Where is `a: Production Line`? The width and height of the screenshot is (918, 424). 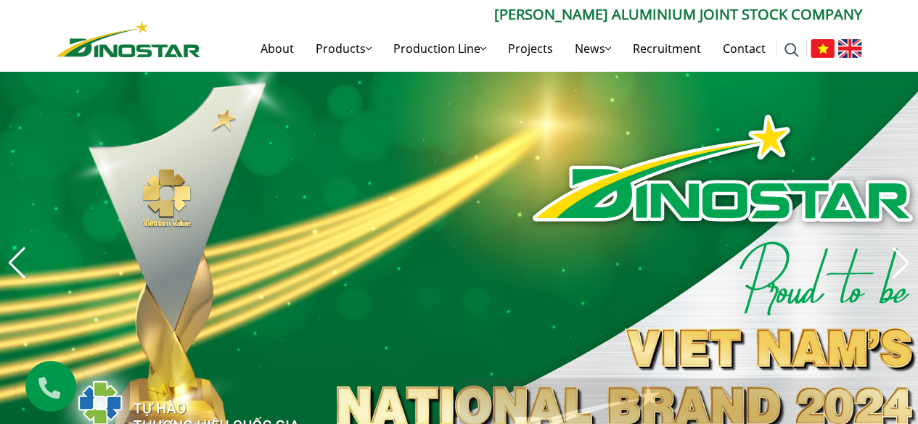
a: Production Line is located at coordinates (440, 49).